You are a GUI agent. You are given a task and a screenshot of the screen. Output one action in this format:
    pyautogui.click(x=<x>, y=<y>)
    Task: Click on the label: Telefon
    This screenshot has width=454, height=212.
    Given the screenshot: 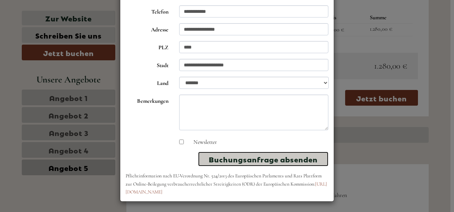 What is the action you would take?
    pyautogui.click(x=147, y=11)
    